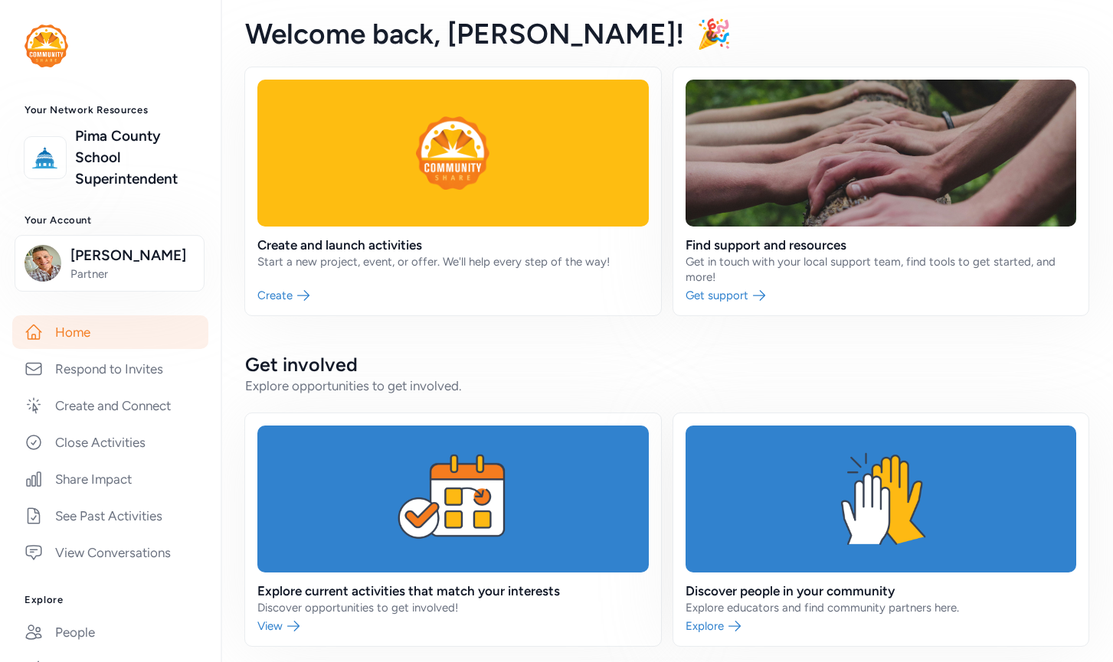 The image size is (1113, 662). I want to click on h3: Your Account, so click(110, 221).